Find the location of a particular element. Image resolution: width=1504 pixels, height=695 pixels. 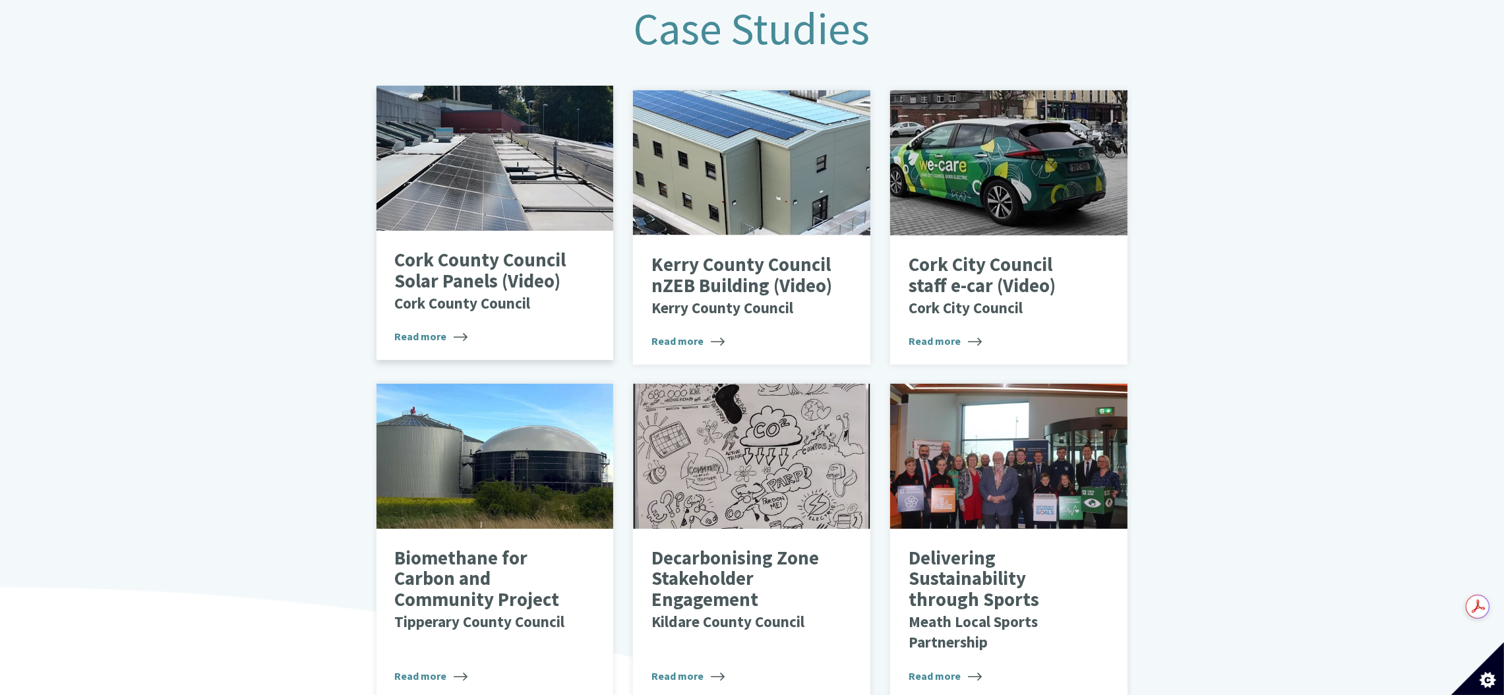

p: Decarbonising Zone Stakeholder Engagement is located at coordinates (742, 589).